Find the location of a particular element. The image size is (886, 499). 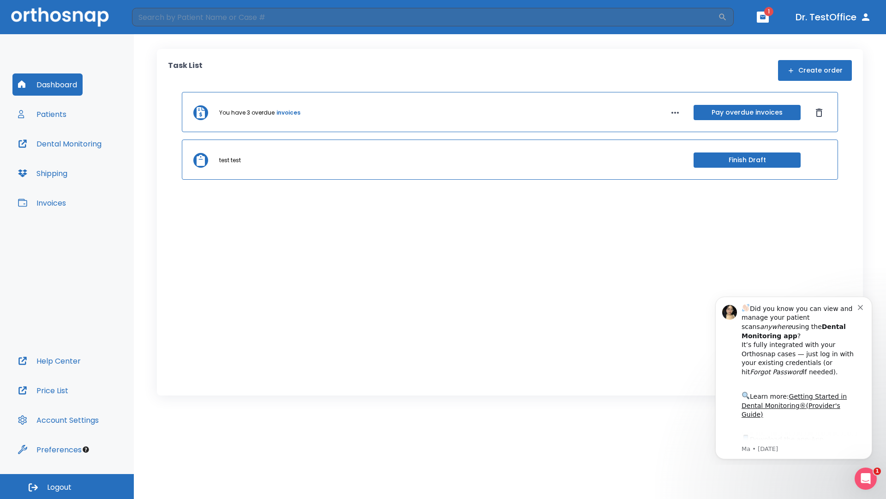

a: Shipping is located at coordinates (42, 173).